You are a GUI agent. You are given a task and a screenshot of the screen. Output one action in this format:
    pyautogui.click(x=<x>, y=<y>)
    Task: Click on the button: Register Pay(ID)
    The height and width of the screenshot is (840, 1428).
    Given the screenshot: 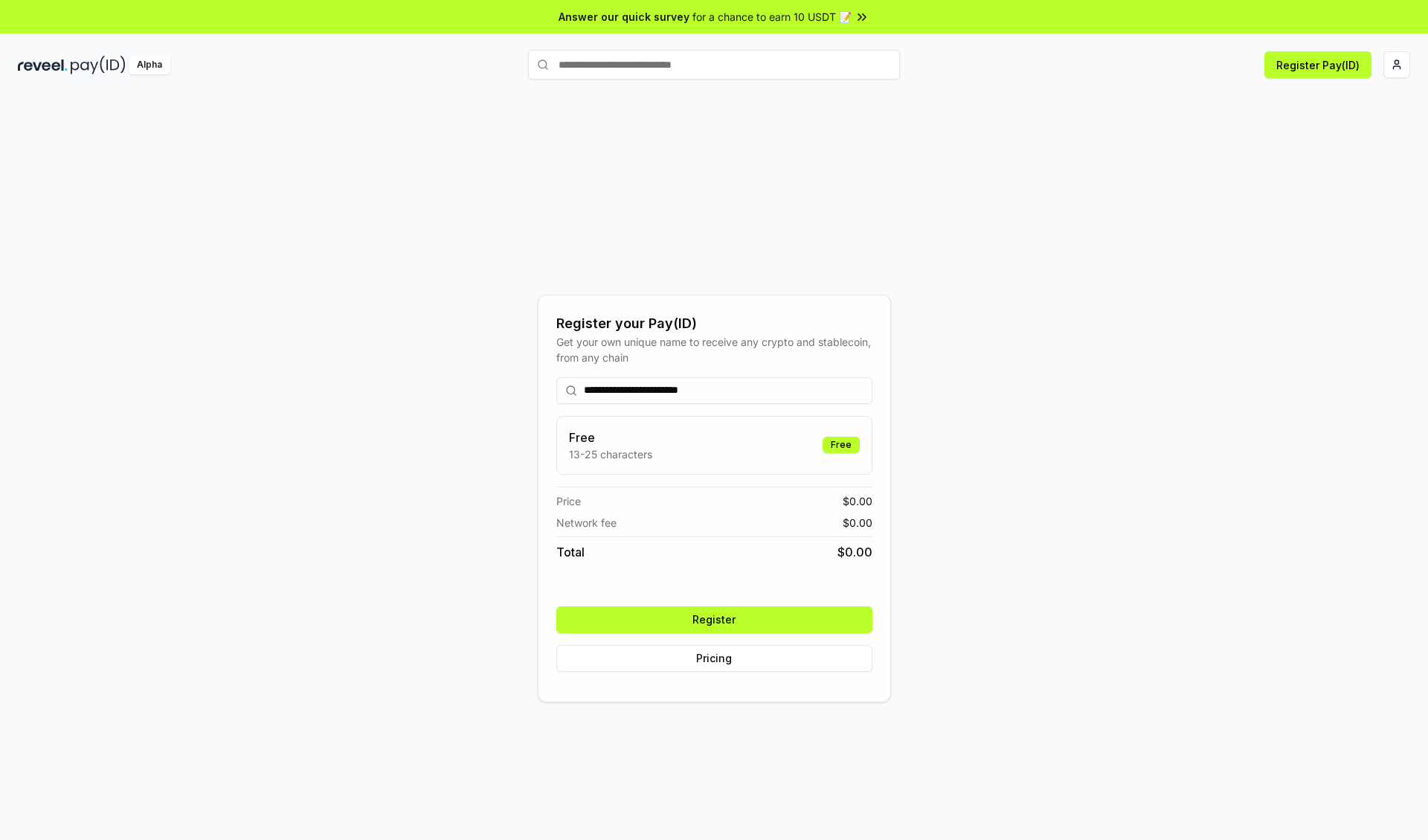 What is the action you would take?
    pyautogui.click(x=1318, y=64)
    